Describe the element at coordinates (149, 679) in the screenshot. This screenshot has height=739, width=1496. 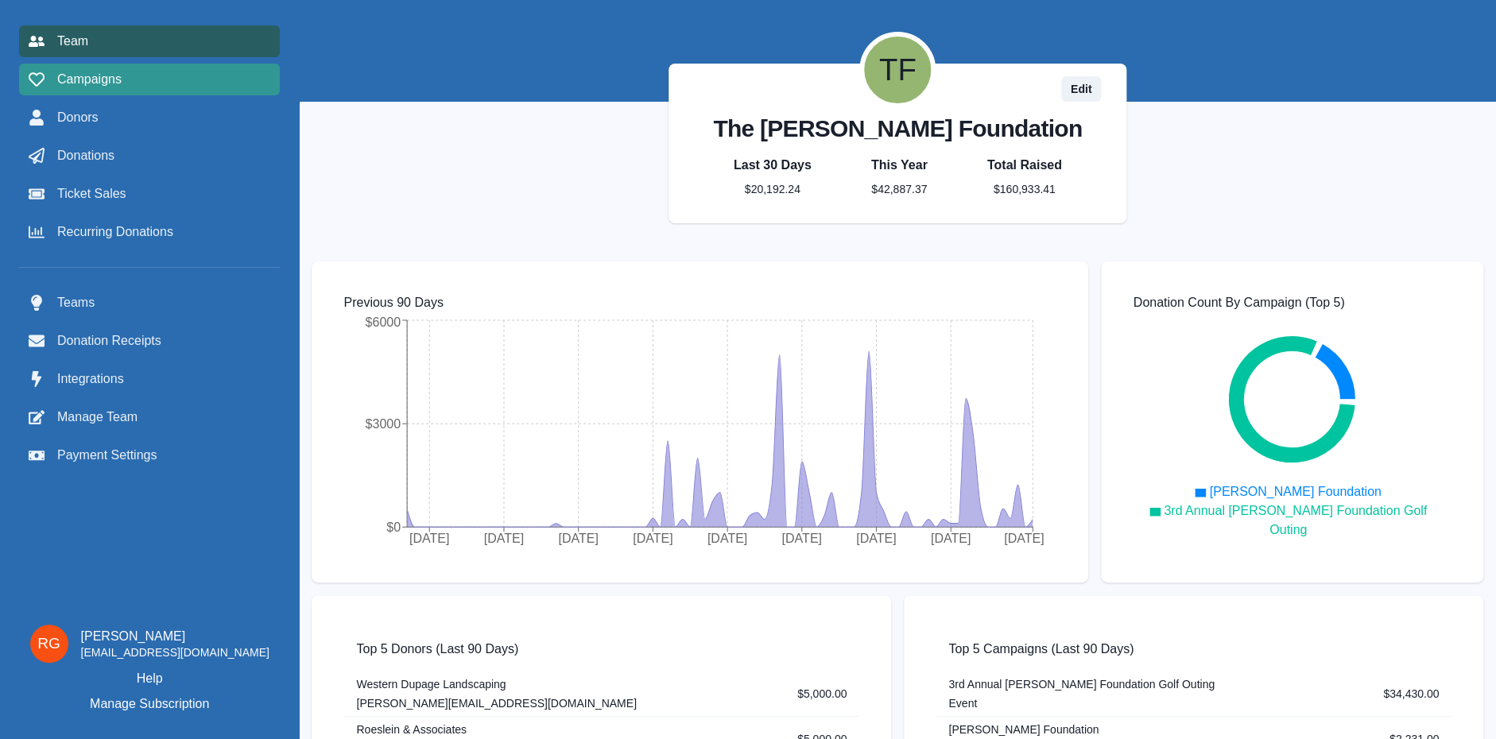
I see `p: Help` at that location.